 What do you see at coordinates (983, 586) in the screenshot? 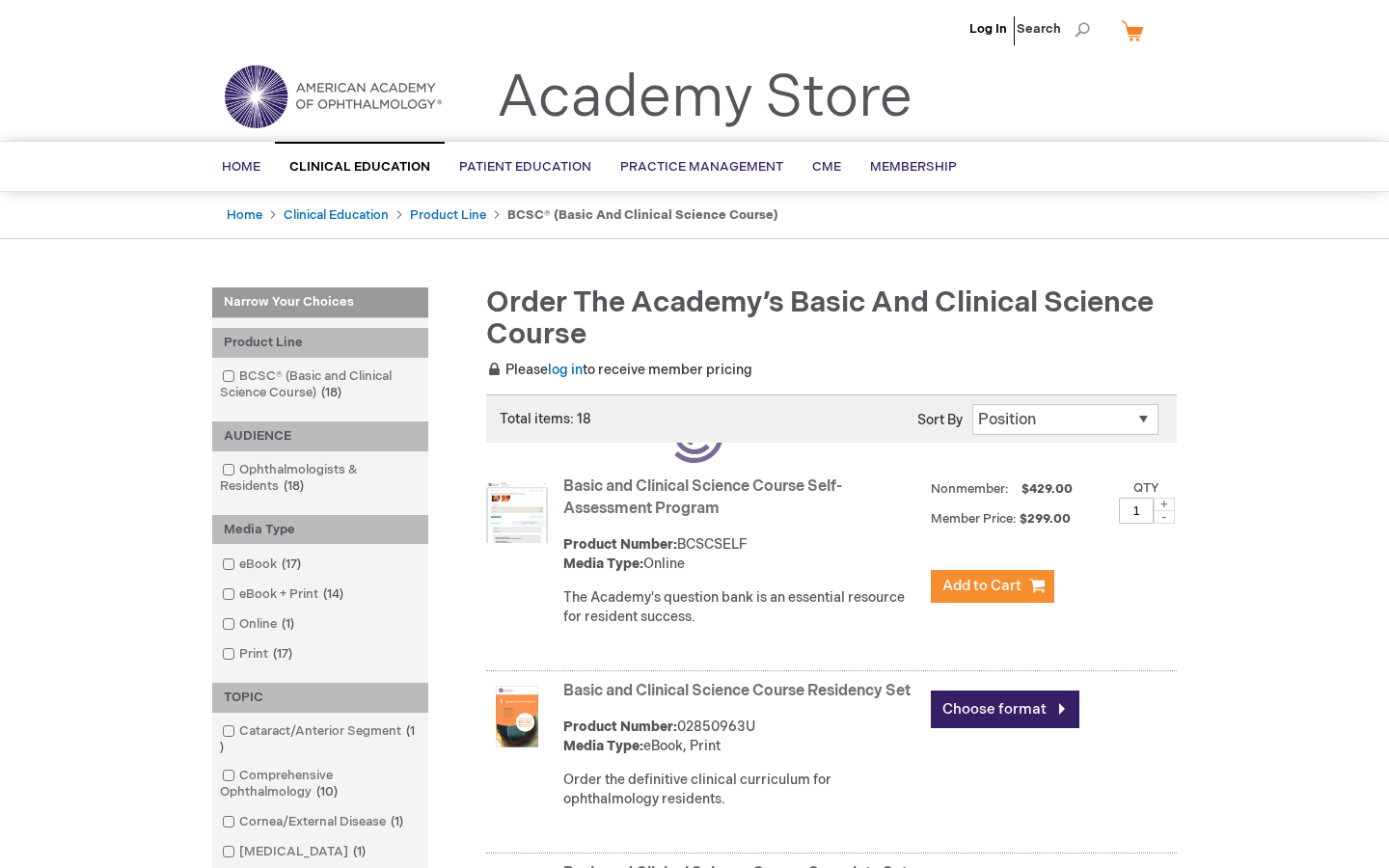
I see `span: Add to Cart` at bounding box center [983, 586].